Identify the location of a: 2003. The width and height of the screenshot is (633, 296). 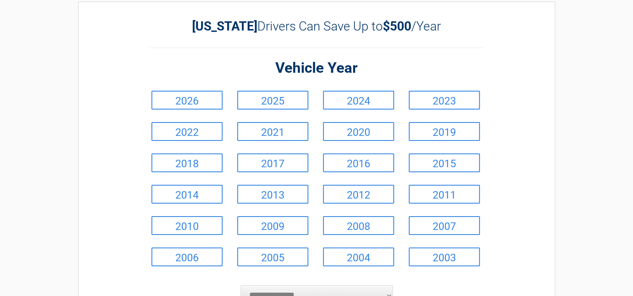
(444, 257).